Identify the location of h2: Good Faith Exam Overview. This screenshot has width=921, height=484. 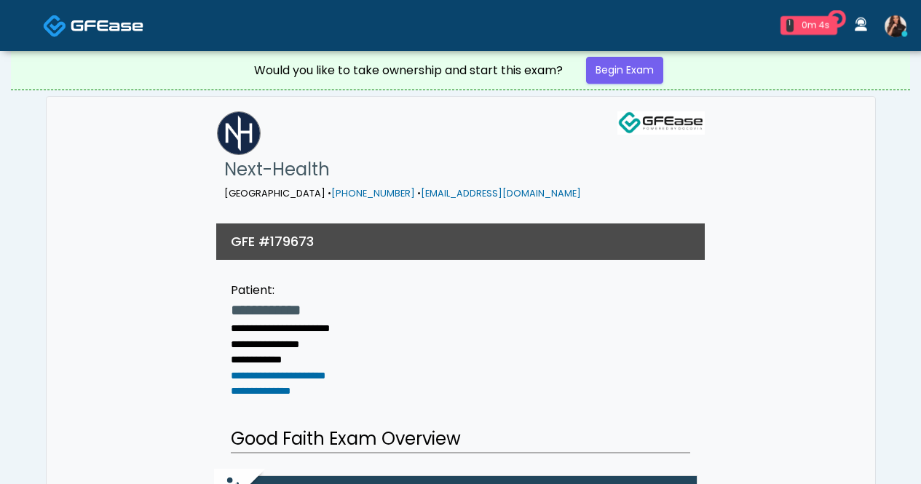
(460, 440).